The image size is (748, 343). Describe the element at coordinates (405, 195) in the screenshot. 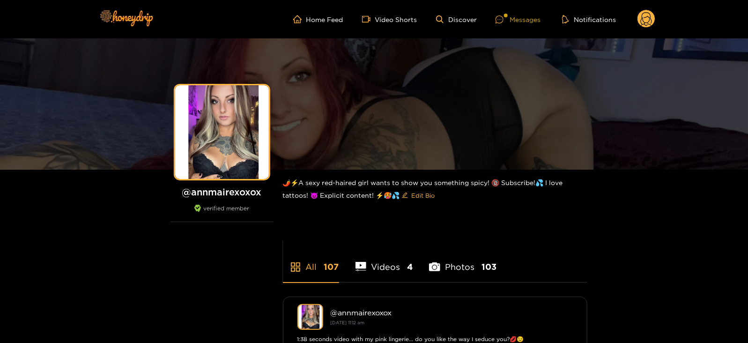

I see `span: edit` at that location.